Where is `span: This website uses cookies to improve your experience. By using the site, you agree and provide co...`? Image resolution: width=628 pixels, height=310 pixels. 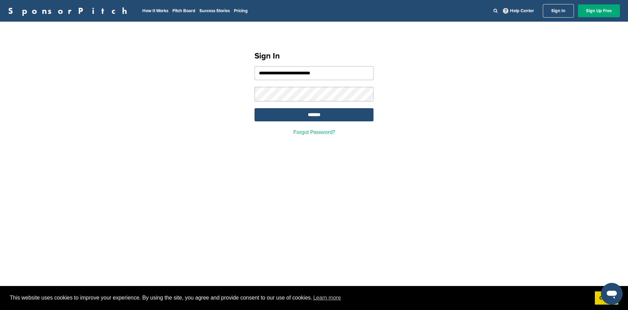
span: This website uses cookies to improve your experience. By using the site, you agree and provide co... is located at coordinates (299, 298).